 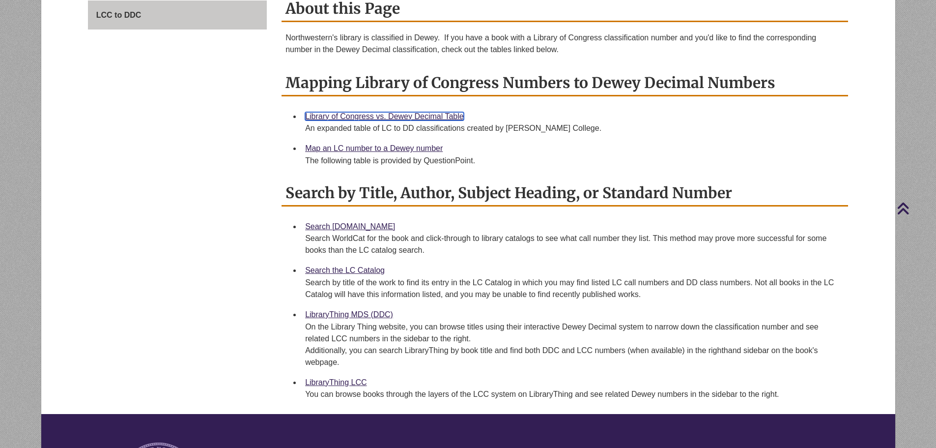 What do you see at coordinates (177, 15) in the screenshot?
I see `a: LCC to DDC` at bounding box center [177, 15].